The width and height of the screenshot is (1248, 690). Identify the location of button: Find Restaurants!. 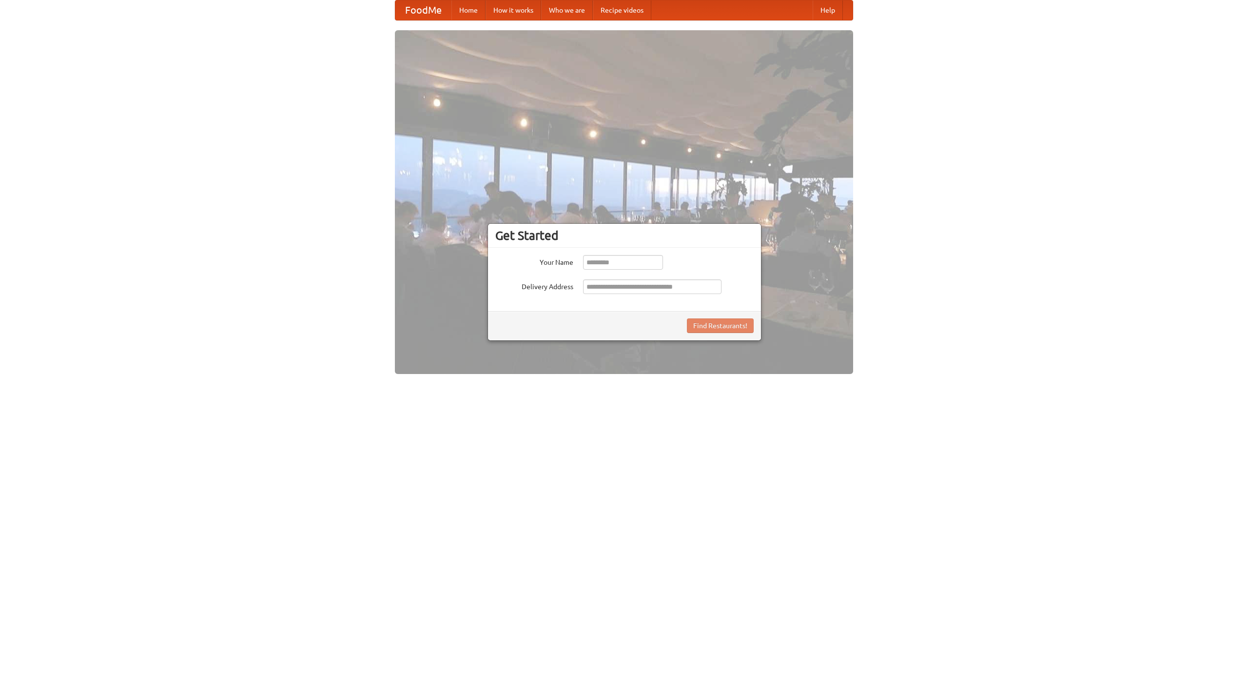
(720, 326).